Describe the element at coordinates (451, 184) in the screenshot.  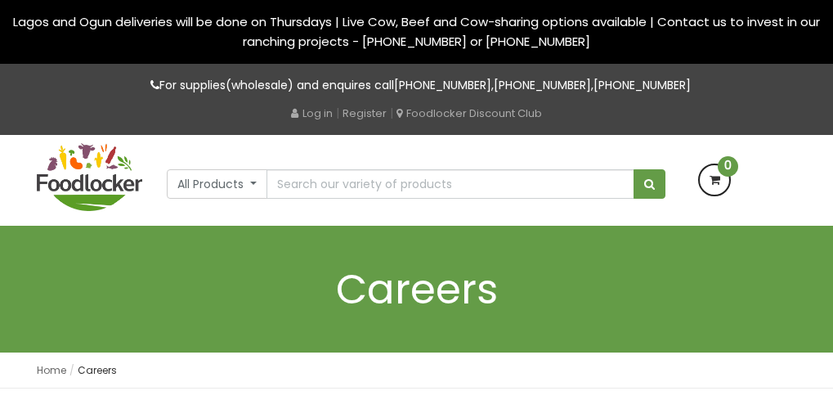
I see `input: Search our variety of products` at that location.